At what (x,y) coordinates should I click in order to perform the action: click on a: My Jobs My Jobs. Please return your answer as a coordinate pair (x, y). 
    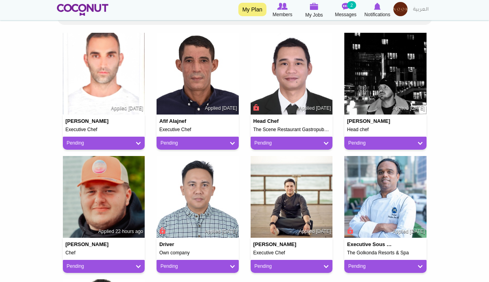
    Looking at the image, I should click on (314, 10).